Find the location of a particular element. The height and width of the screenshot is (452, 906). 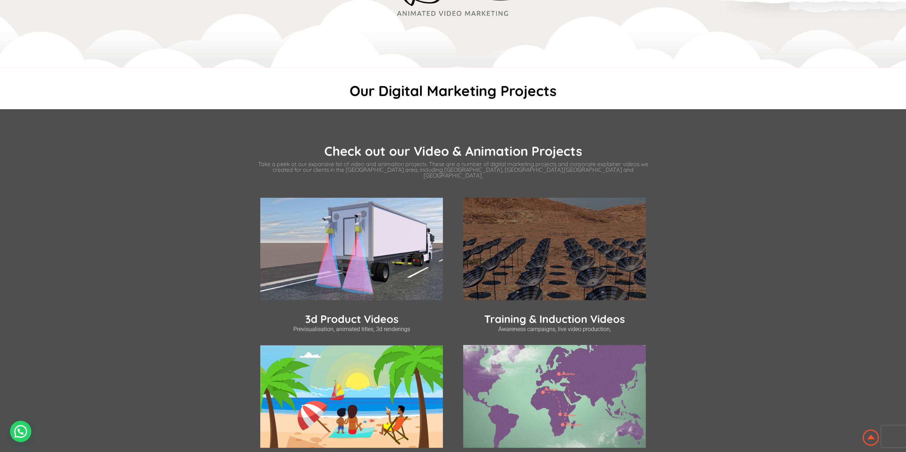

p: Previsualisation, animated titles, 3d renderings is located at coordinates (352, 329).